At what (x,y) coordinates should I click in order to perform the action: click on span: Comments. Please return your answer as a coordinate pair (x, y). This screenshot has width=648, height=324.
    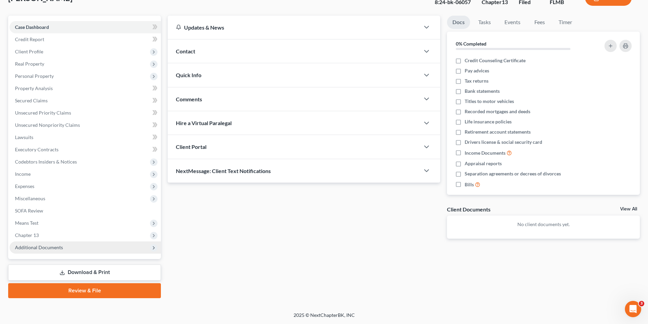
    Looking at the image, I should click on (189, 99).